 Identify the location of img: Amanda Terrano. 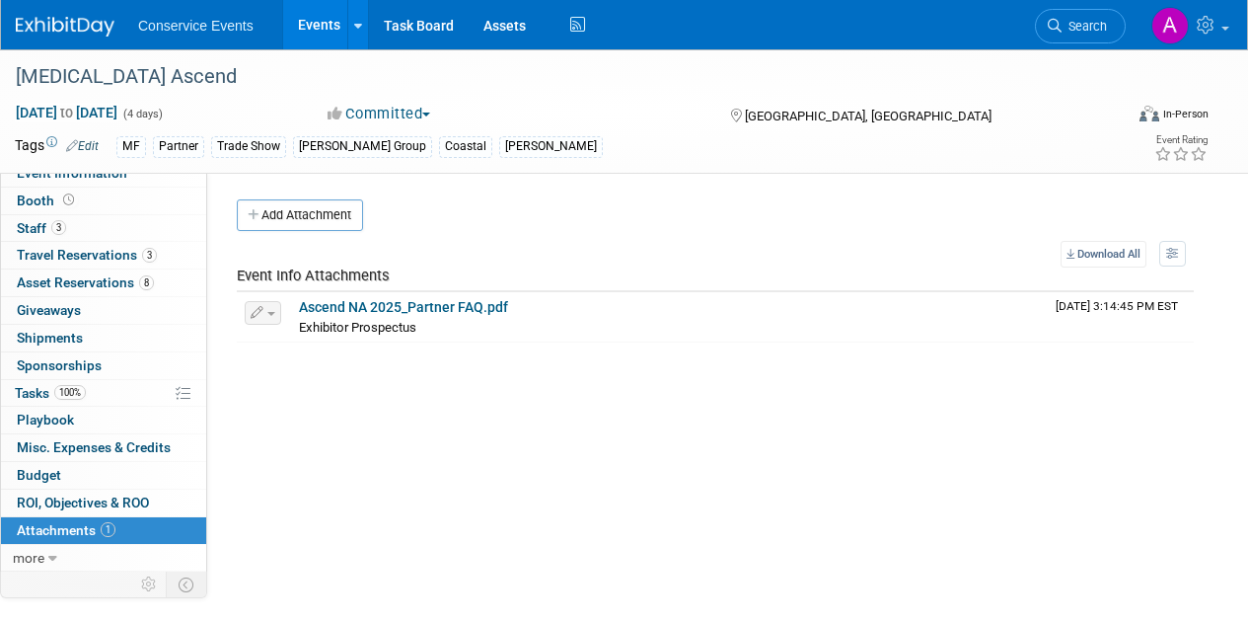
(1171, 26).